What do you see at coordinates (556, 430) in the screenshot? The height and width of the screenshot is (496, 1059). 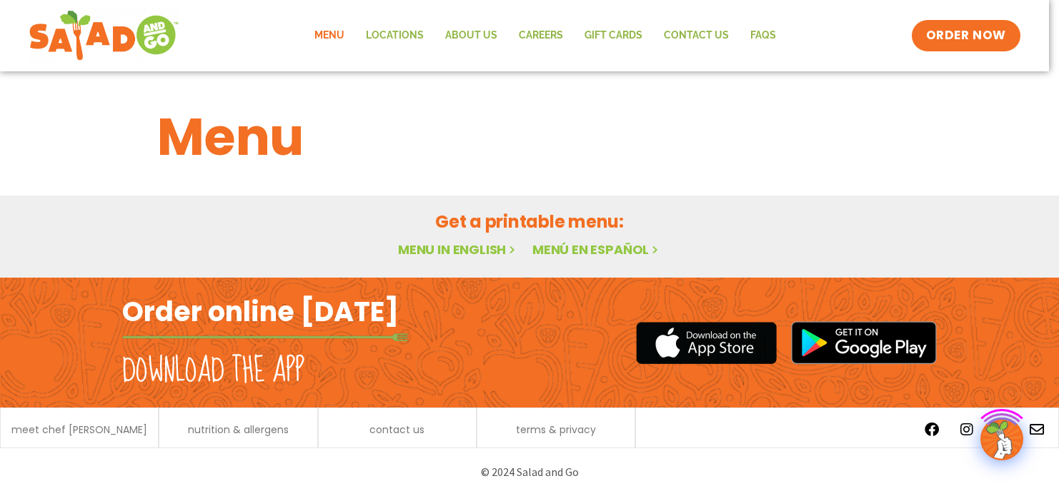 I see `span: terms & privacy` at bounding box center [556, 430].